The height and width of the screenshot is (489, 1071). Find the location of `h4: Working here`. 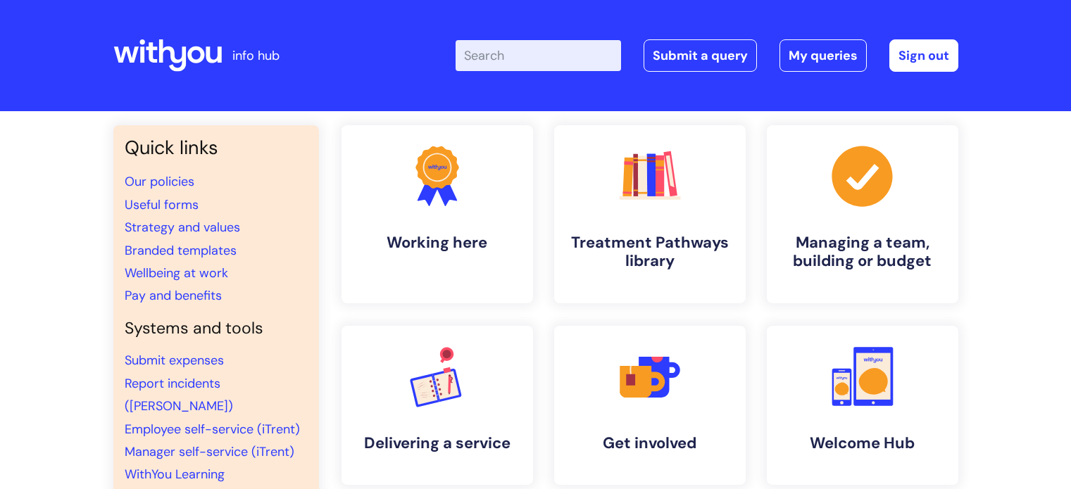

h4: Working here is located at coordinates (437, 243).